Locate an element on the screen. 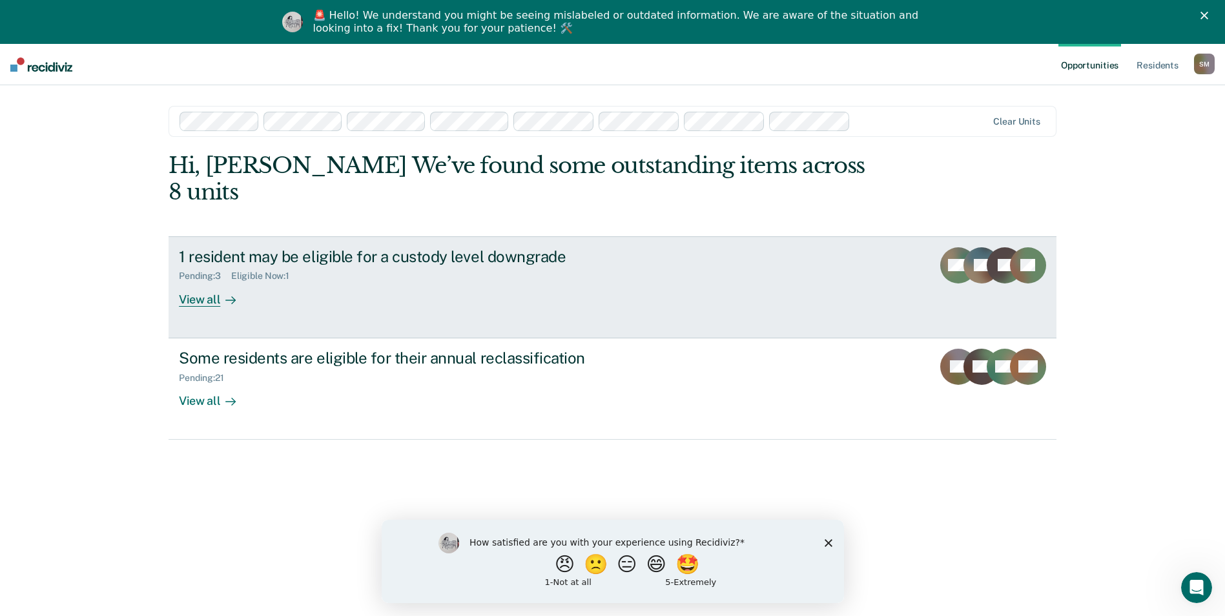 The width and height of the screenshot is (1225, 616). div: How satisfied are you with your experience using Recidiviz? is located at coordinates (237, 23).